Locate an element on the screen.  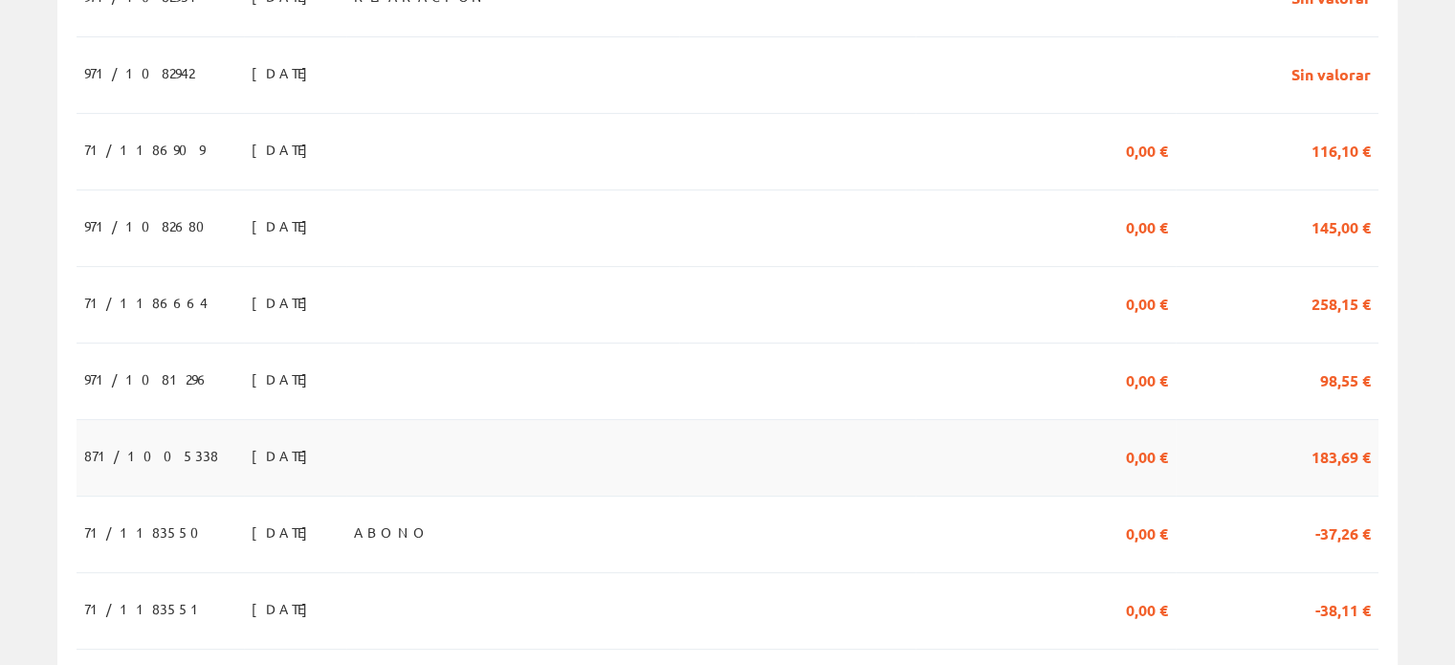
font: ABONO is located at coordinates (392, 532).